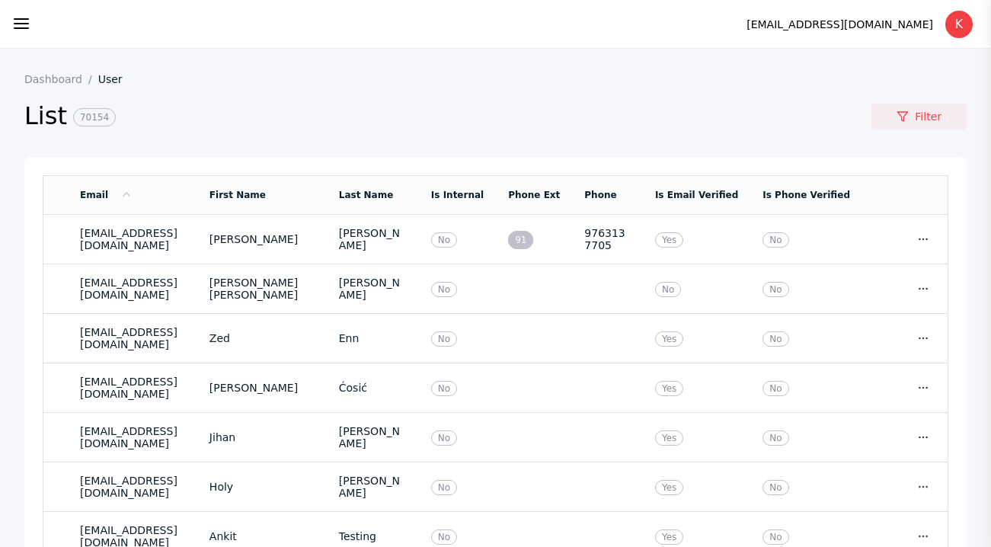 This screenshot has height=547, width=991. What do you see at coordinates (696, 195) in the screenshot?
I see `a: Is Email Verified` at bounding box center [696, 195].